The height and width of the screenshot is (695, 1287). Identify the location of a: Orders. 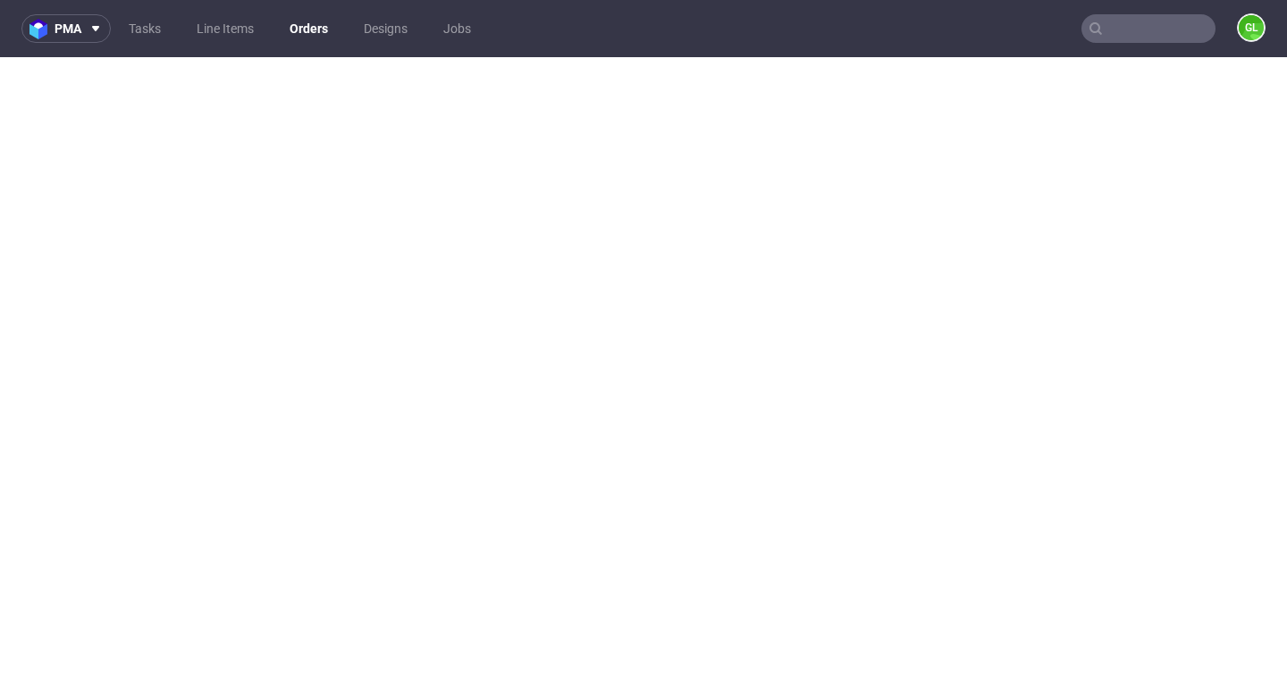
(308, 29).